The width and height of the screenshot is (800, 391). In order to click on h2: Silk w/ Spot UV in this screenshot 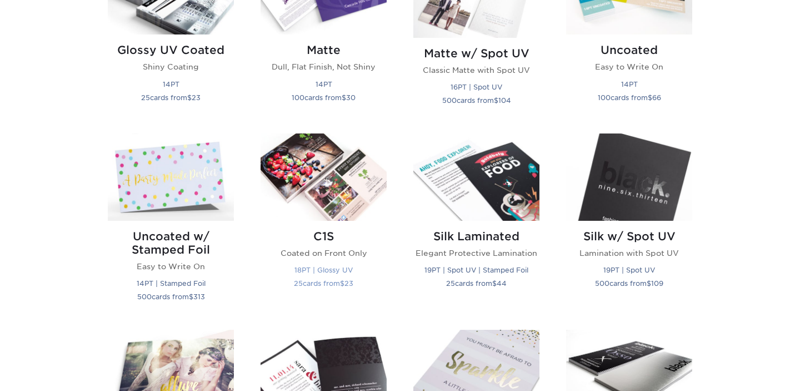, I will do `click(629, 236)`.